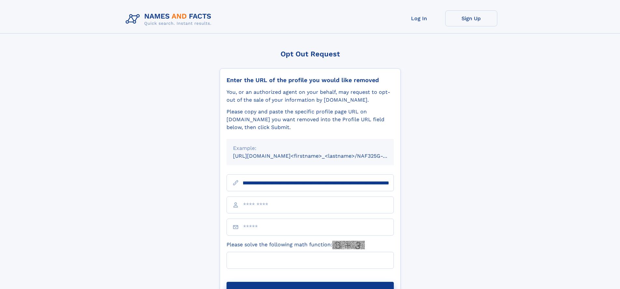 This screenshot has width=620, height=289. What do you see at coordinates (310, 54) in the screenshot?
I see `div: Opt Out Request` at bounding box center [310, 54].